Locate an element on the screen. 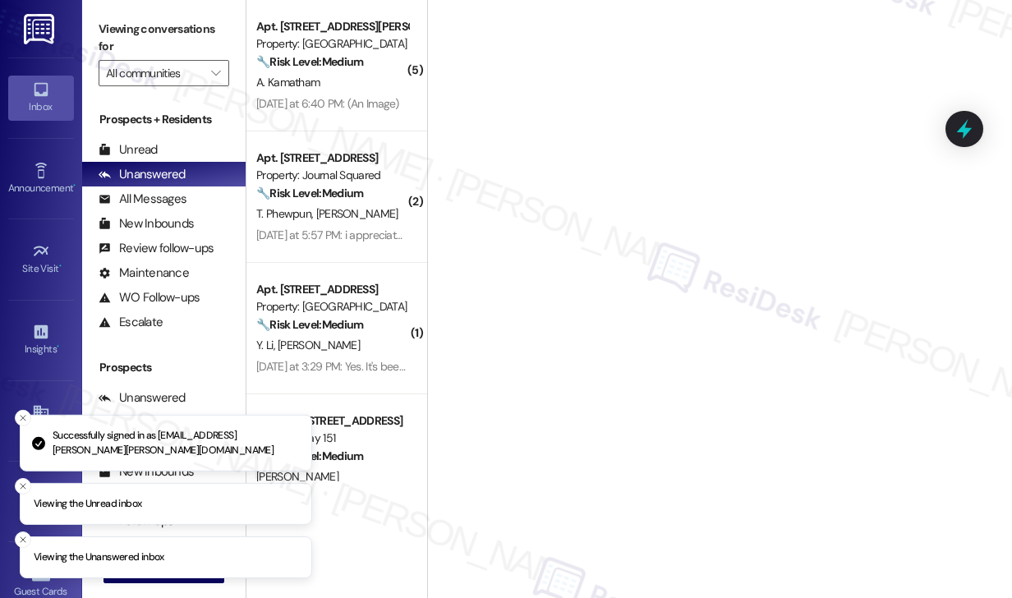 The height and width of the screenshot is (598, 1012). p: Viewing the Unanswered inbox is located at coordinates (99, 558).